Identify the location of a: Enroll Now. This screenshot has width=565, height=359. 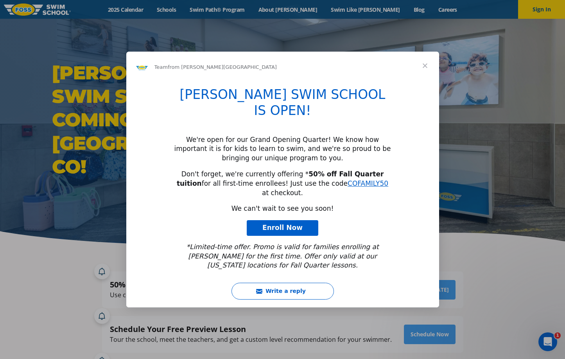
(282, 228).